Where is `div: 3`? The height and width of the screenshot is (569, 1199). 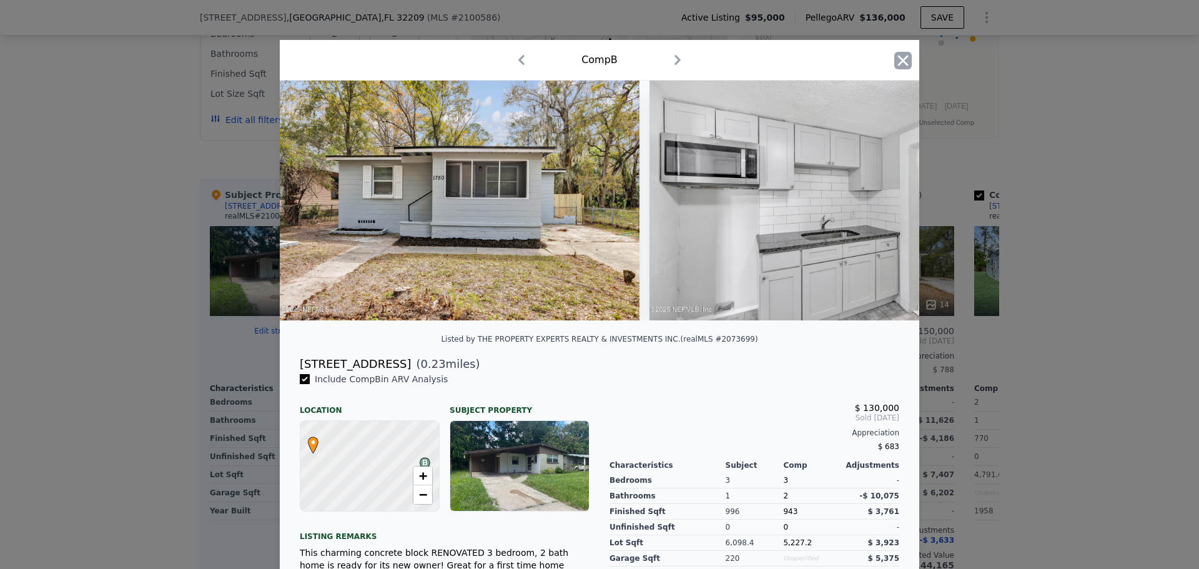 div: 3 is located at coordinates (754, 480).